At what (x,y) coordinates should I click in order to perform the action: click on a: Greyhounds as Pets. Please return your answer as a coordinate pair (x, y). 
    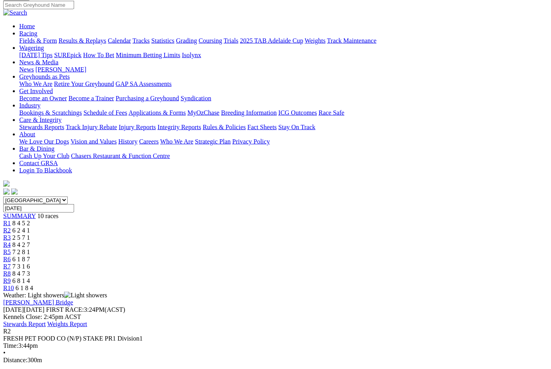
    Looking at the image, I should click on (44, 76).